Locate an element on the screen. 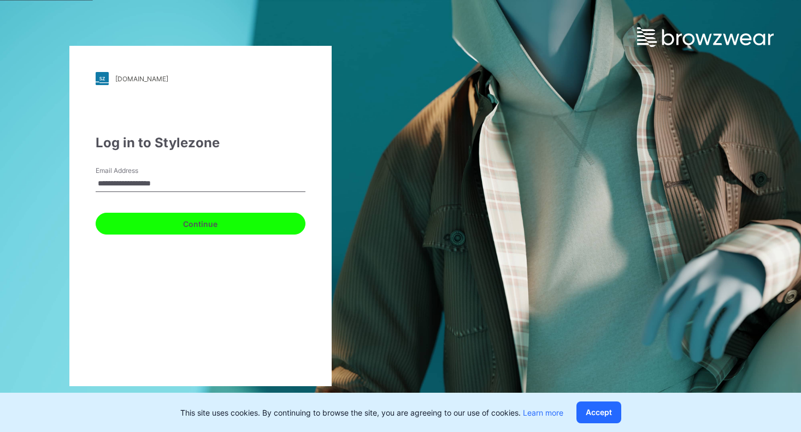 Image resolution: width=801 pixels, height=432 pixels. button: Continue is located at coordinates (200, 224).